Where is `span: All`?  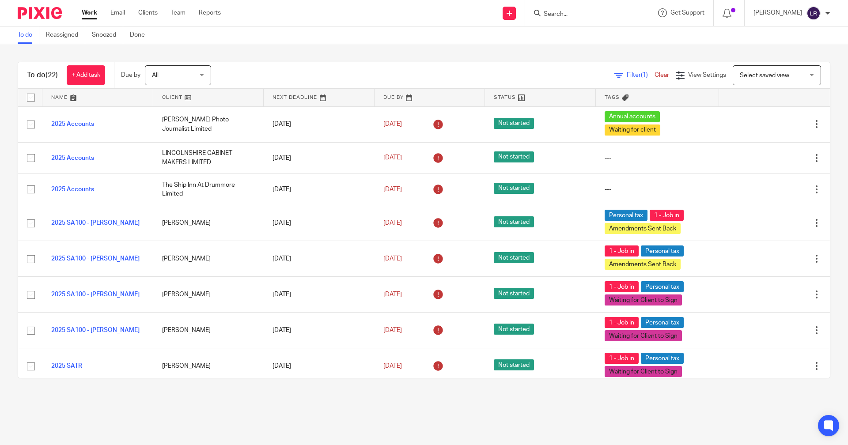 span: All is located at coordinates (155, 76).